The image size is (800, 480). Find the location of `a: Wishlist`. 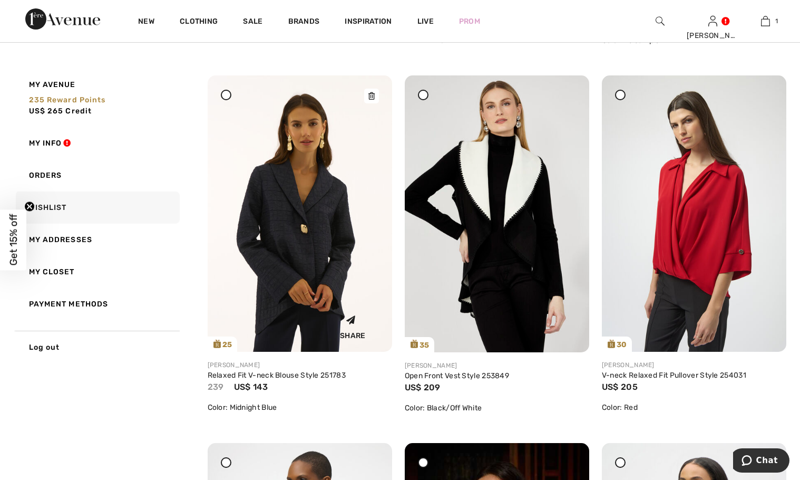

a: Wishlist is located at coordinates (96, 207).